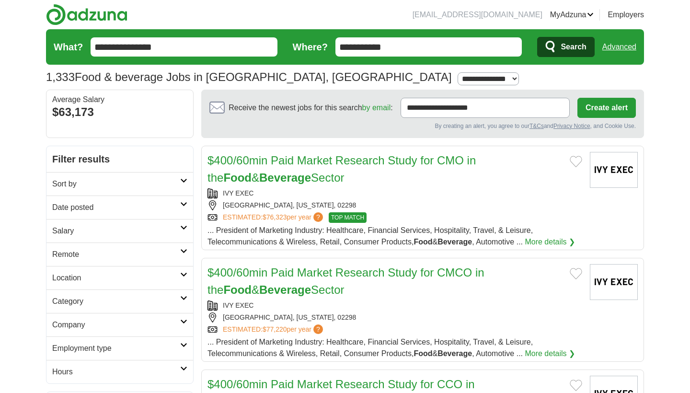 Image resolution: width=690 pixels, height=393 pixels. Describe the element at coordinates (120, 254) in the screenshot. I see `a: Remote` at that location.